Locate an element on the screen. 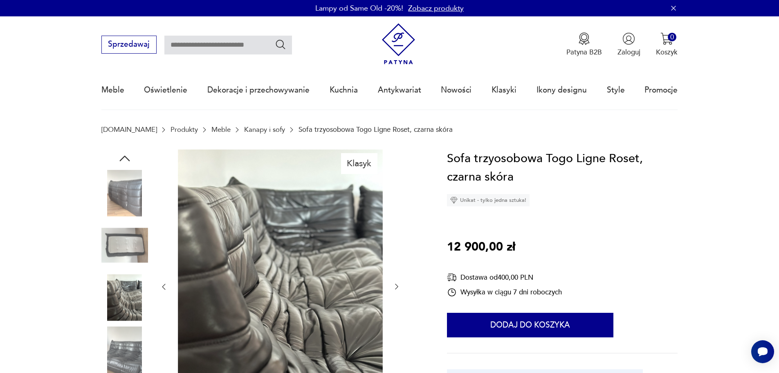 This screenshot has width=779, height=373. a: Style is located at coordinates (616, 90).